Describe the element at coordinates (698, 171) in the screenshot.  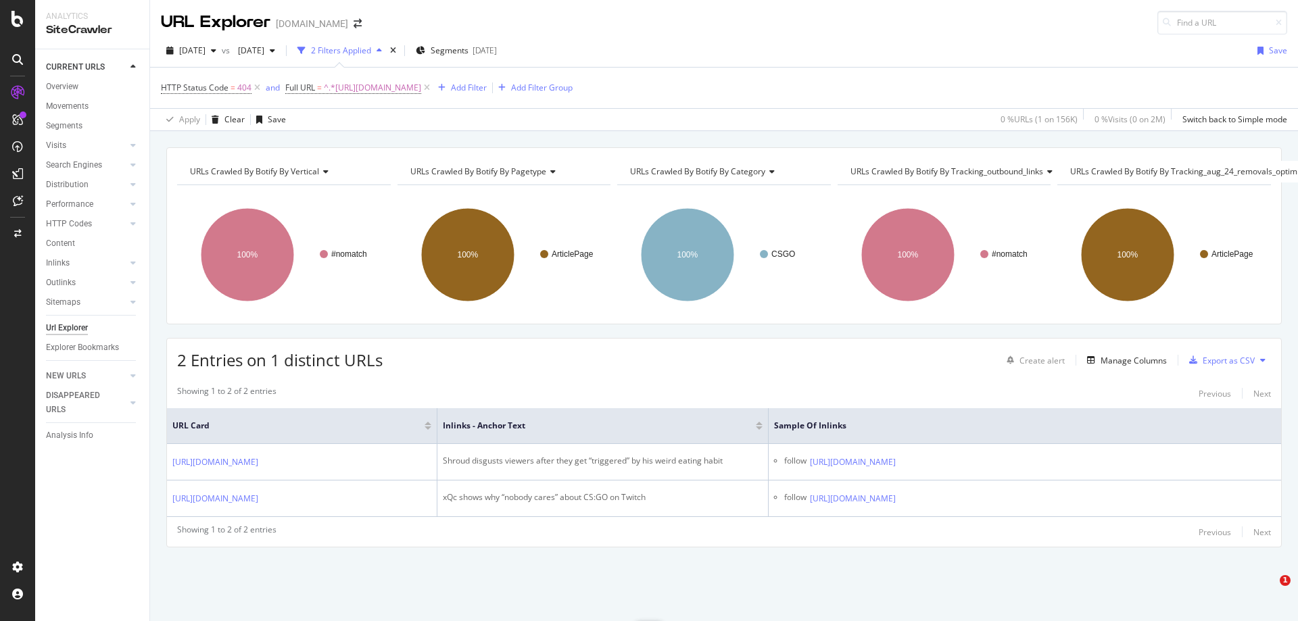
I see `span: URLs Crawled By Botify By category` at that location.